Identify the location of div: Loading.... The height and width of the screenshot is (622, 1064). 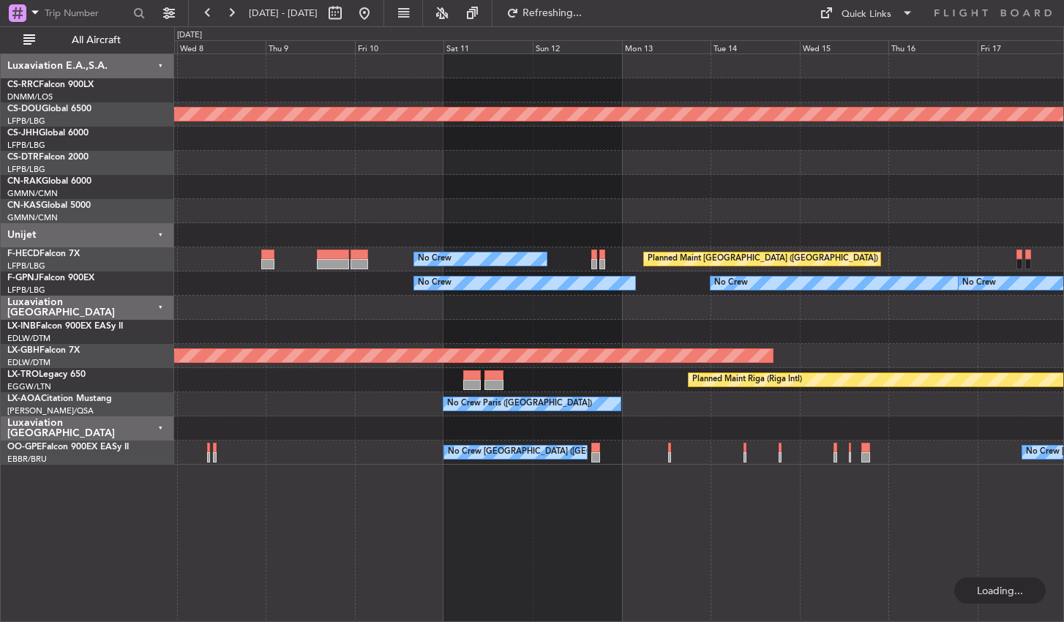
(1000, 591).